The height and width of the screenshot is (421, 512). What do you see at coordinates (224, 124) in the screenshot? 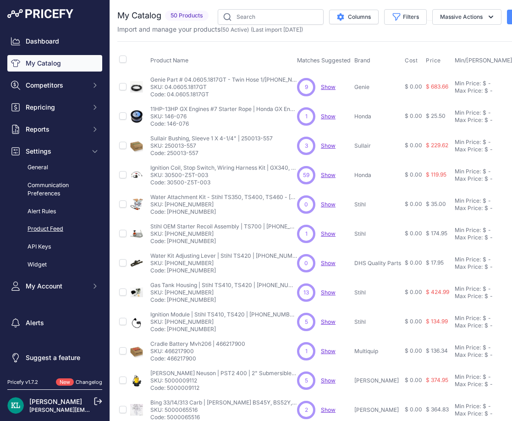
I see `p: Code: 146-076` at bounding box center [224, 124].